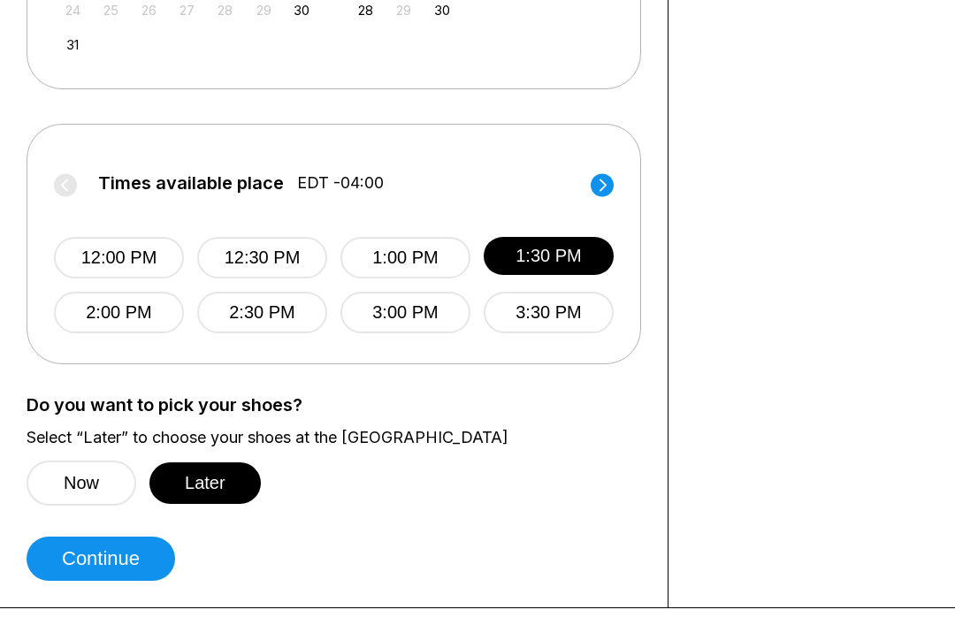 The height and width of the screenshot is (625, 955). Describe the element at coordinates (333, 405) in the screenshot. I see `label: Do you want to pick your shoes?` at that location.